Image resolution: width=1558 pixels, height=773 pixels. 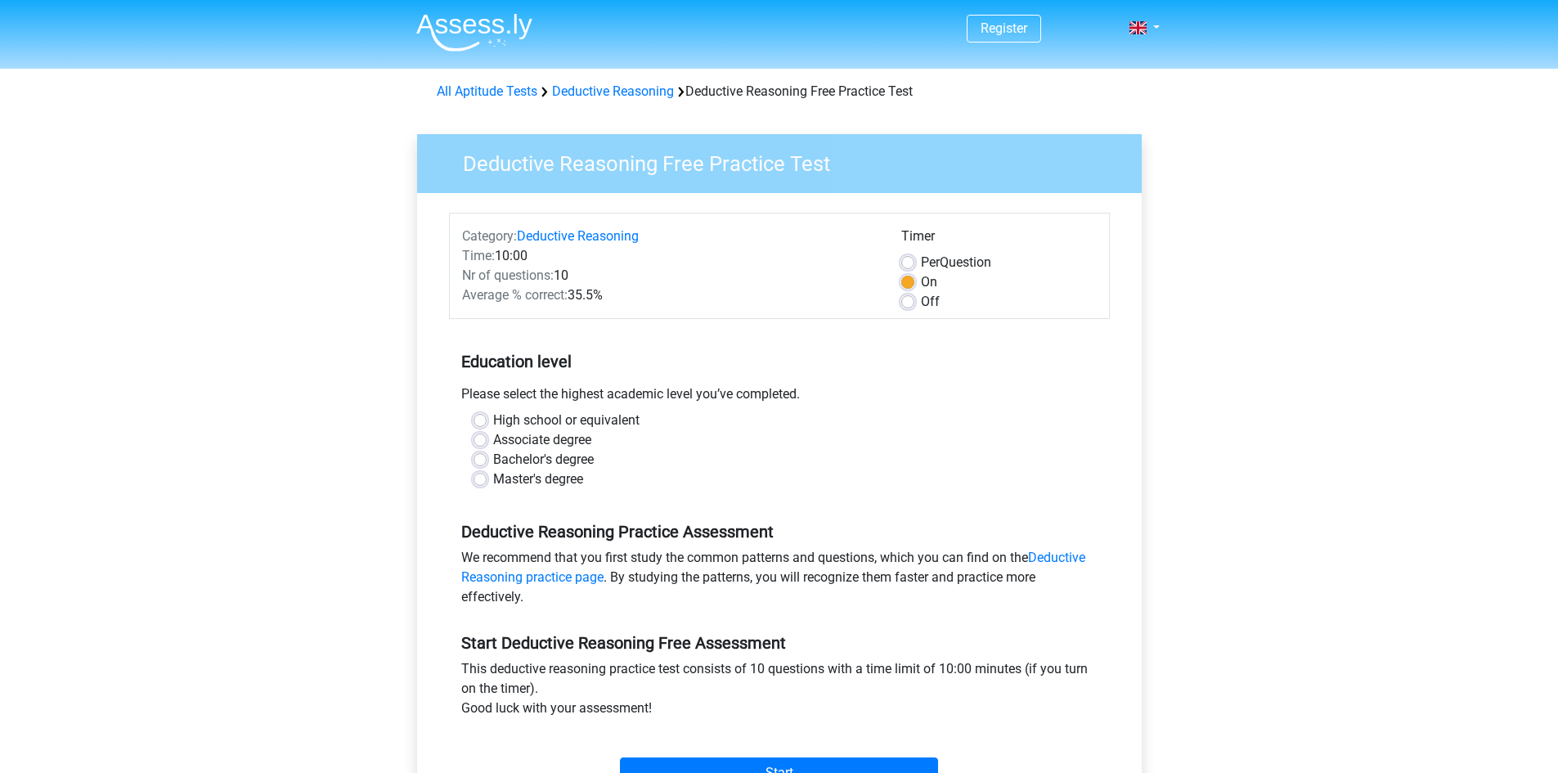 I want to click on span: Average % correct:, so click(x=514, y=294).